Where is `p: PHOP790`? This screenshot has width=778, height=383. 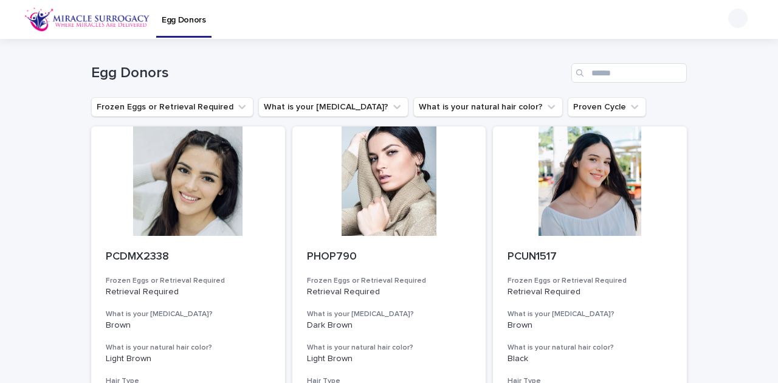
p: PHOP790 is located at coordinates (389, 257).